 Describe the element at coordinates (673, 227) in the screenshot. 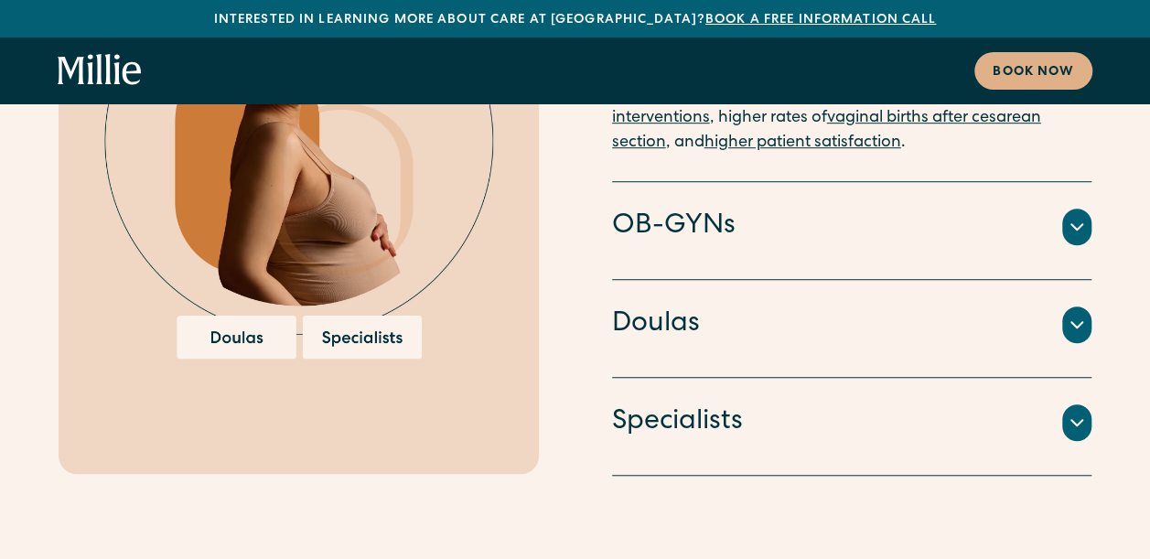

I see `h4: OB-GYNs` at that location.